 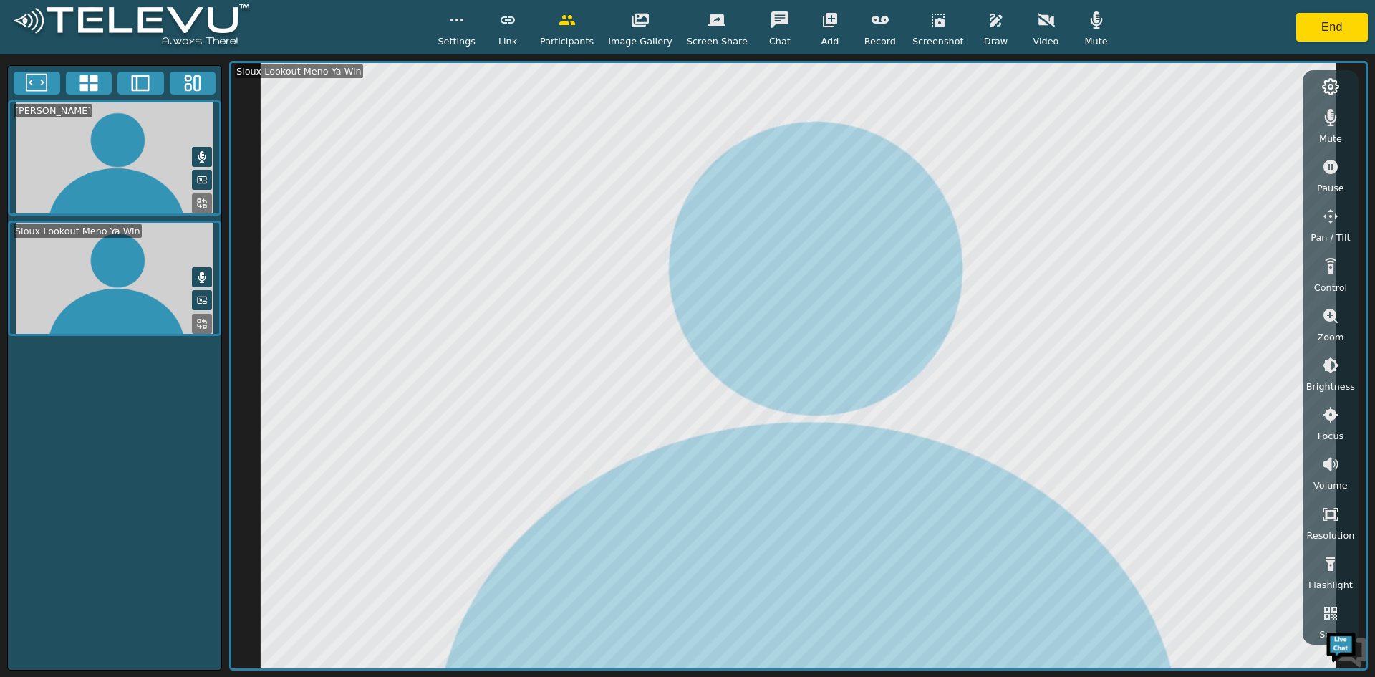 I want to click on span: Scan, so click(x=1330, y=634).